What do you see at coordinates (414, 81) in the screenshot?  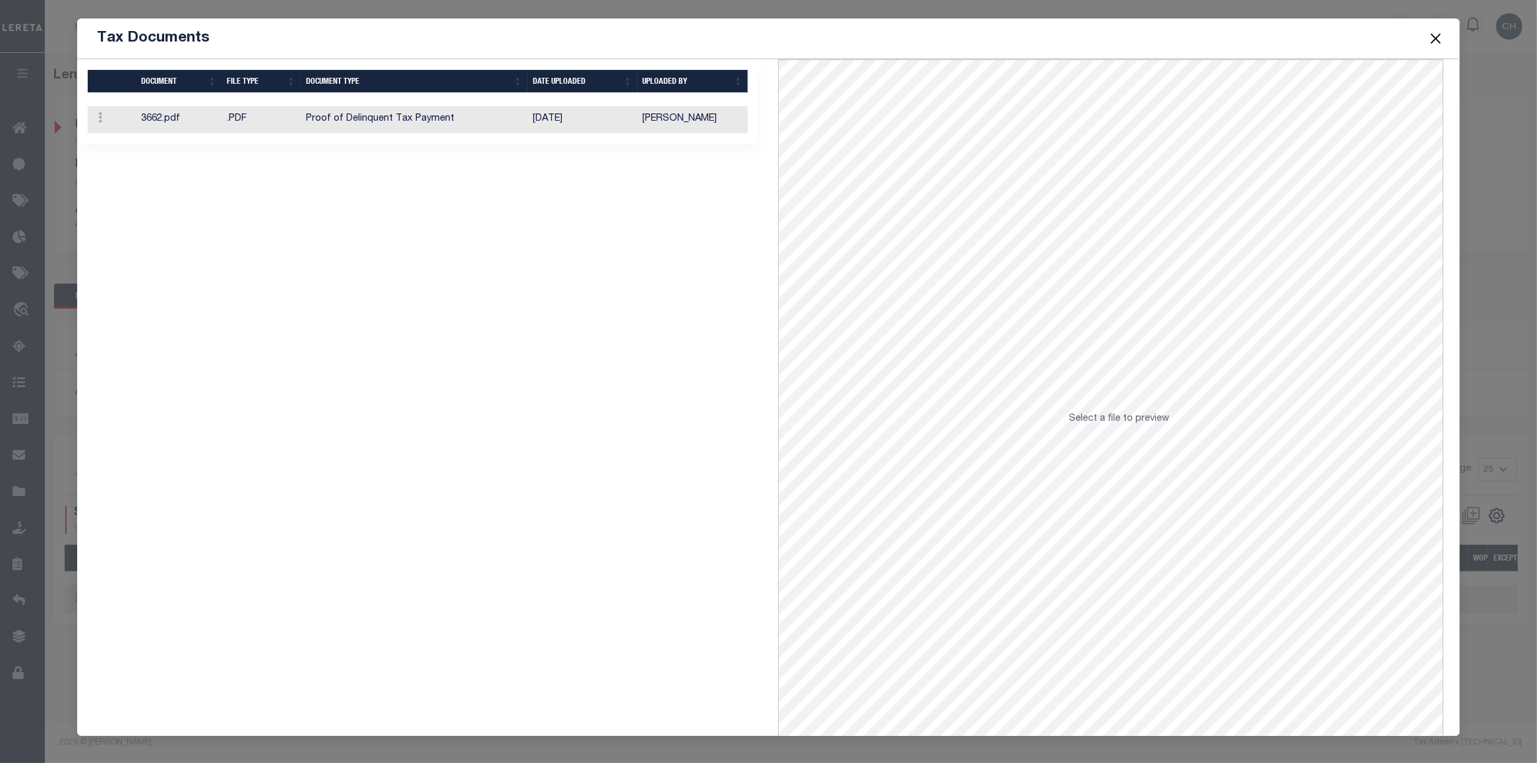 I see `th: Document Type: activate to sort column ascending` at bounding box center [414, 81].